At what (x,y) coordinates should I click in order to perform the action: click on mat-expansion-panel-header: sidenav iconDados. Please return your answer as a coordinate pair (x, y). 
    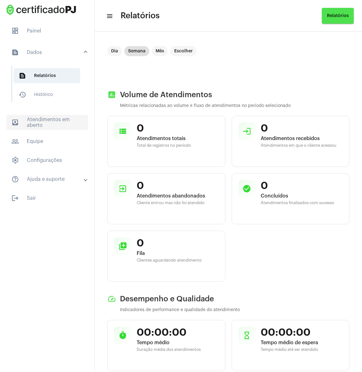
    Looking at the image, I should click on (49, 52).